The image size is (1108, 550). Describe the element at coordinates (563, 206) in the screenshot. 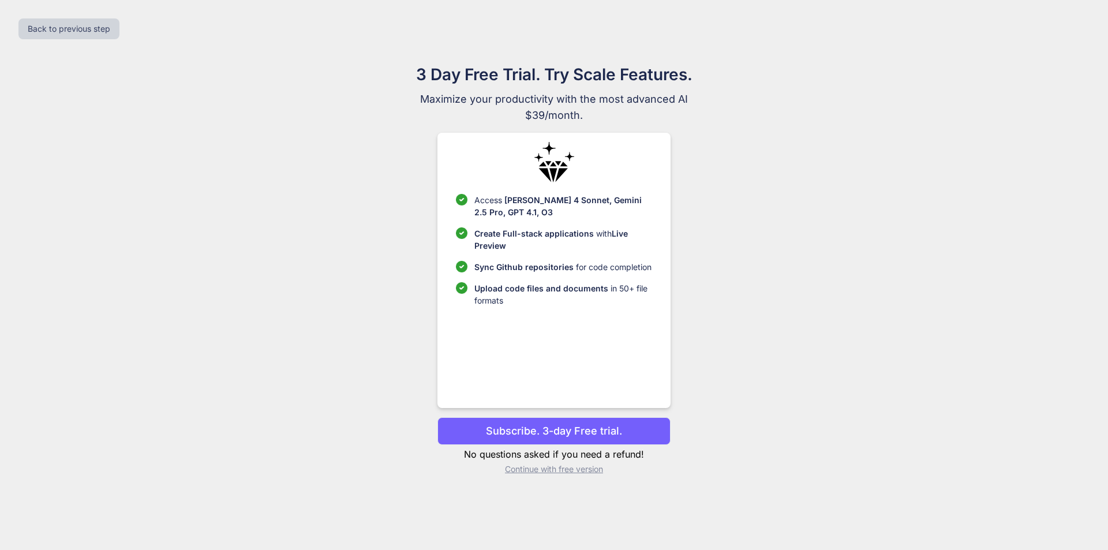

I see `p: Access` at that location.